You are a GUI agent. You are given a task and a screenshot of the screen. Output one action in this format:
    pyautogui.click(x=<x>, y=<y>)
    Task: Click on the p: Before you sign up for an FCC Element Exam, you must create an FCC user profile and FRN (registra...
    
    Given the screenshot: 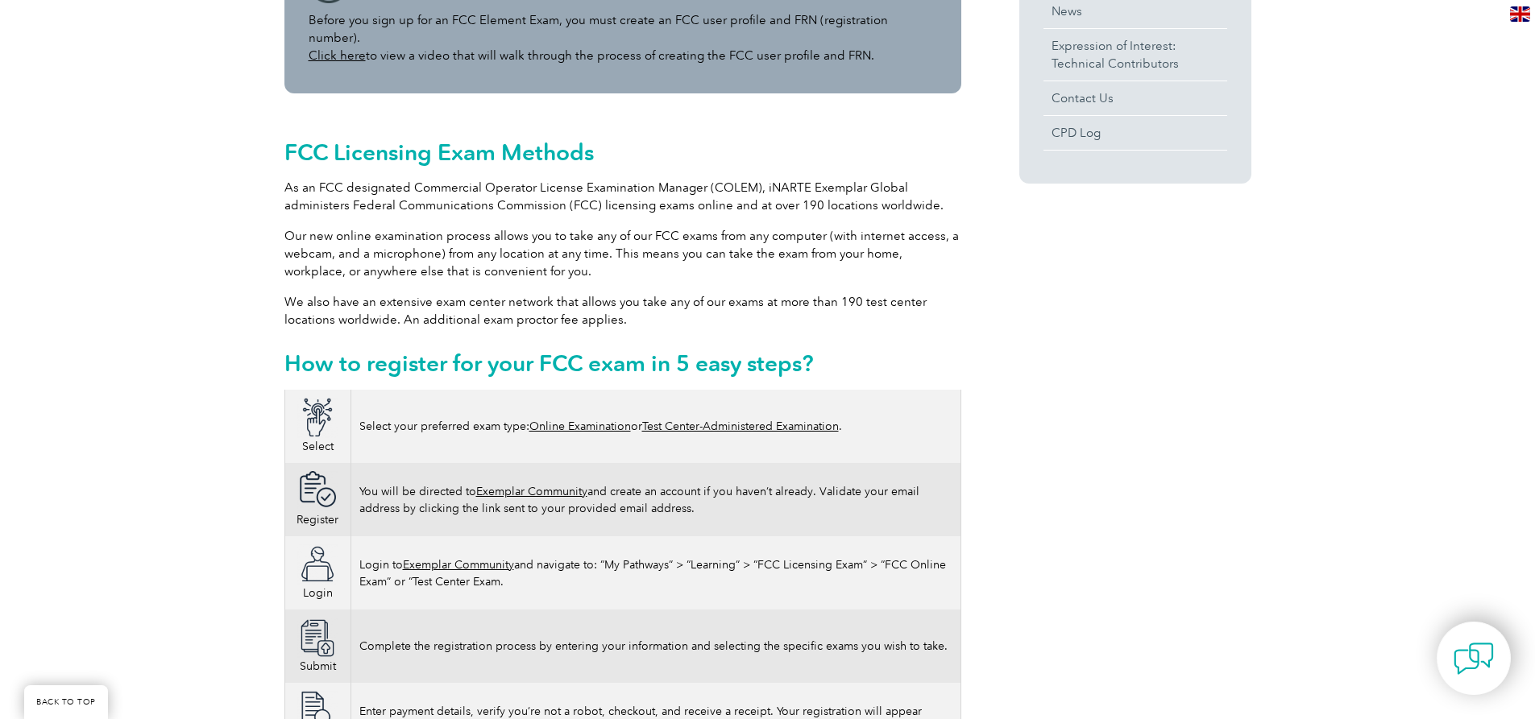 What is the action you would take?
    pyautogui.click(x=623, y=38)
    